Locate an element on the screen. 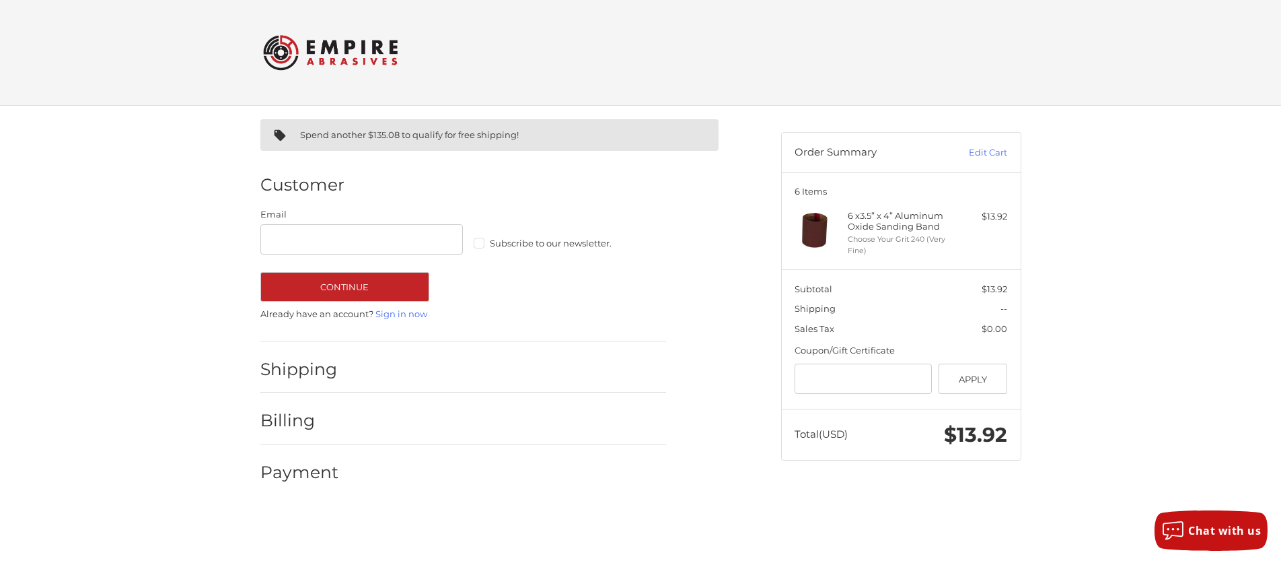  li: Choose Your Grit 240 (Very Fine) is located at coordinates (899, 244).